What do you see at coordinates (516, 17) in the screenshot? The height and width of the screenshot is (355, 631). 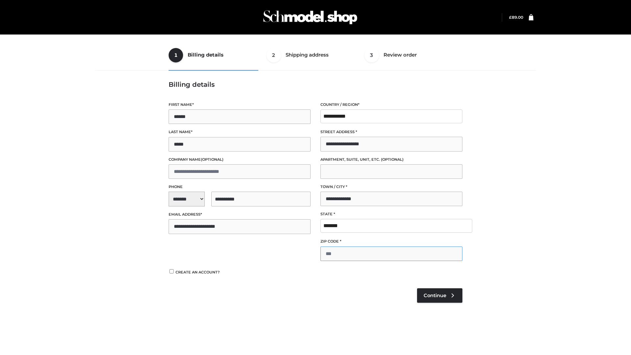 I see `a: £89.00` at bounding box center [516, 17].